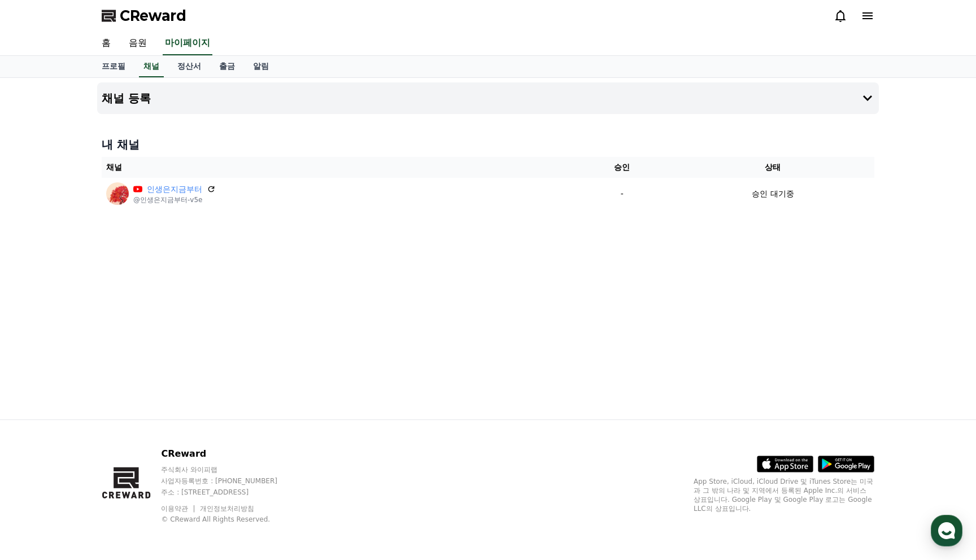  Describe the element at coordinates (175, 200) in the screenshot. I see `p: @인생은지금부터-v5e` at that location.